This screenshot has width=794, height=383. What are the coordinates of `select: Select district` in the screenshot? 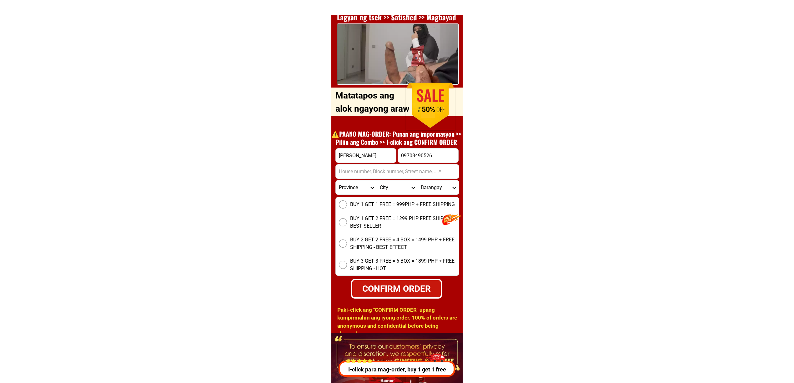 It's located at (397, 187).